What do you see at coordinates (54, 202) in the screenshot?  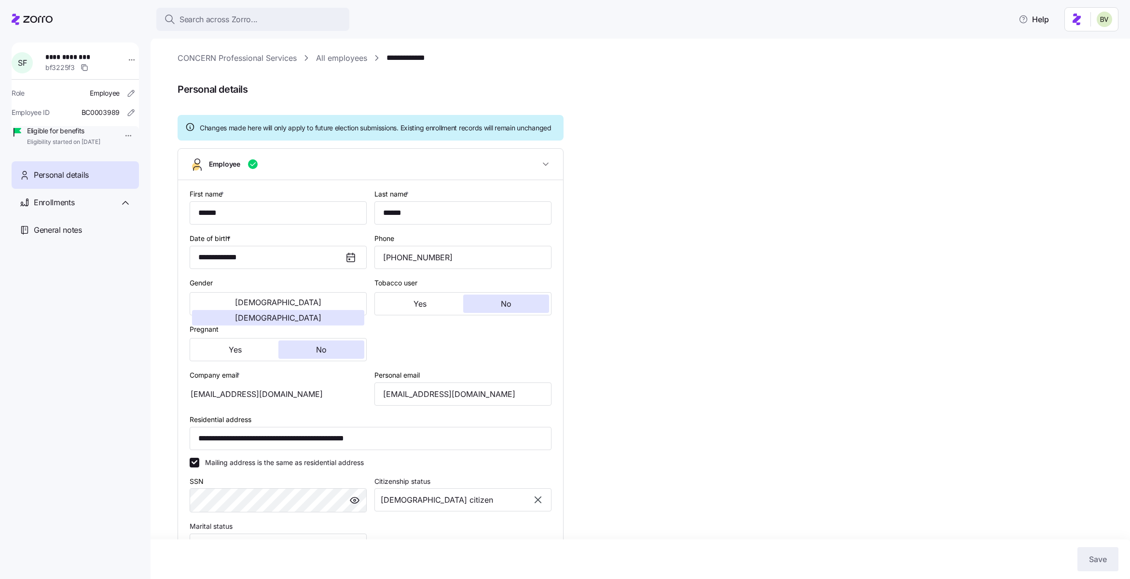 I see `span: Enrollments` at bounding box center [54, 202].